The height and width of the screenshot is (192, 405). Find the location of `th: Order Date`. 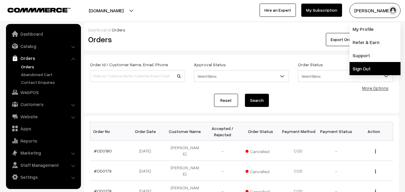

th: Order Date is located at coordinates (147, 132).